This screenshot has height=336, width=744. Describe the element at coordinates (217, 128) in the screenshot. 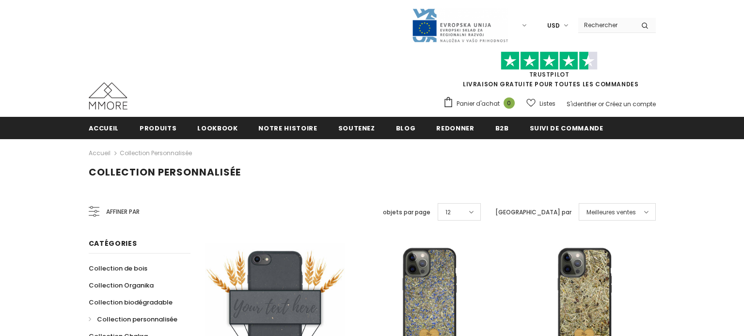

I see `span: Lookbook` at that location.